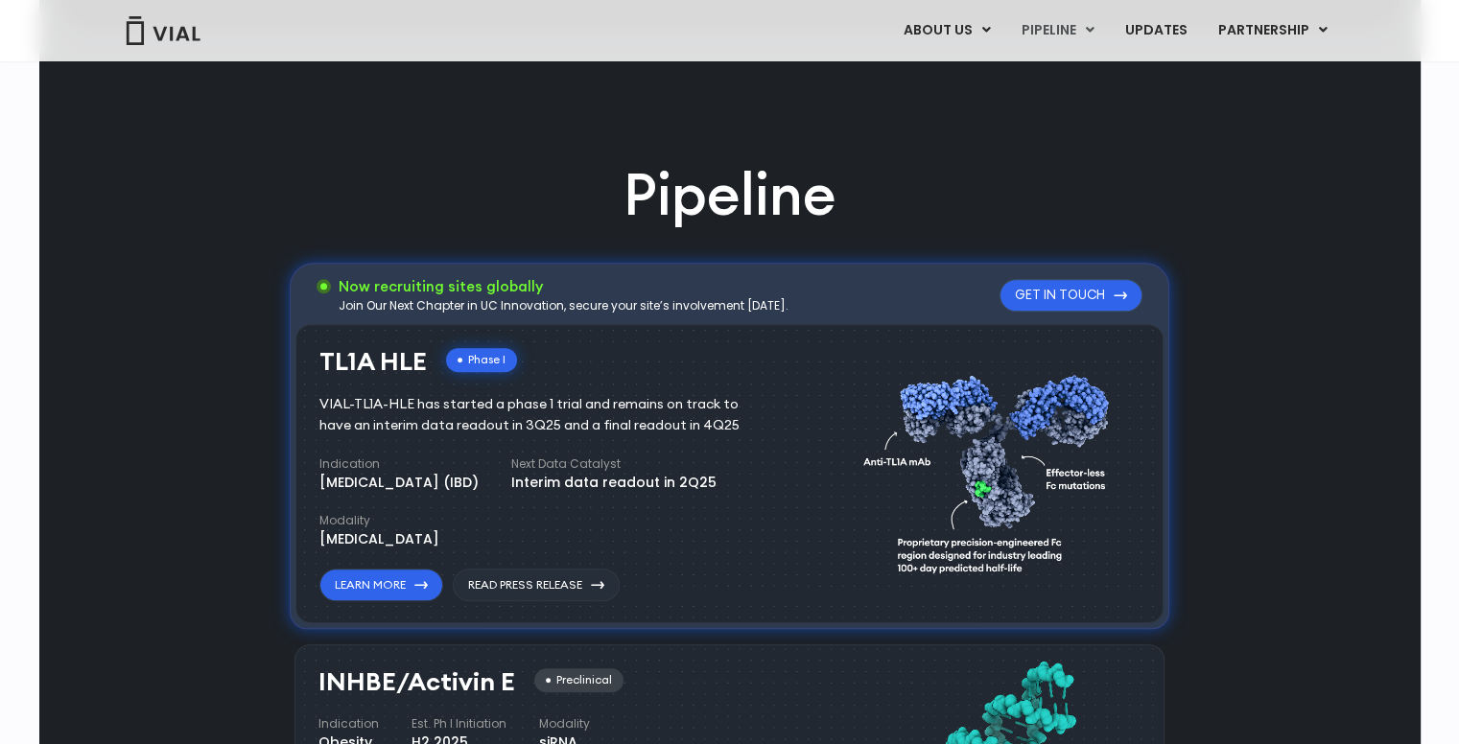  Describe the element at coordinates (482, 360) in the screenshot. I see `div: Phase I` at that location.